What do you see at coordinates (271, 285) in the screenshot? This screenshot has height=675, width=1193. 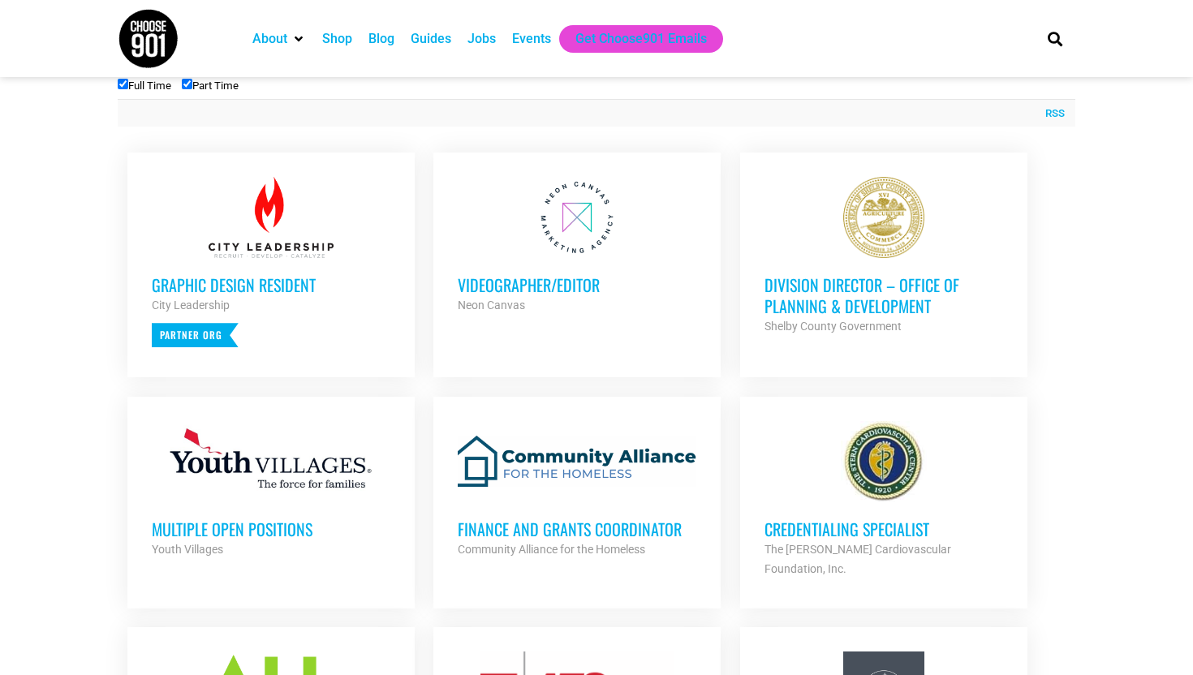 I see `h3: Graphic Design Resident` at bounding box center [271, 285].